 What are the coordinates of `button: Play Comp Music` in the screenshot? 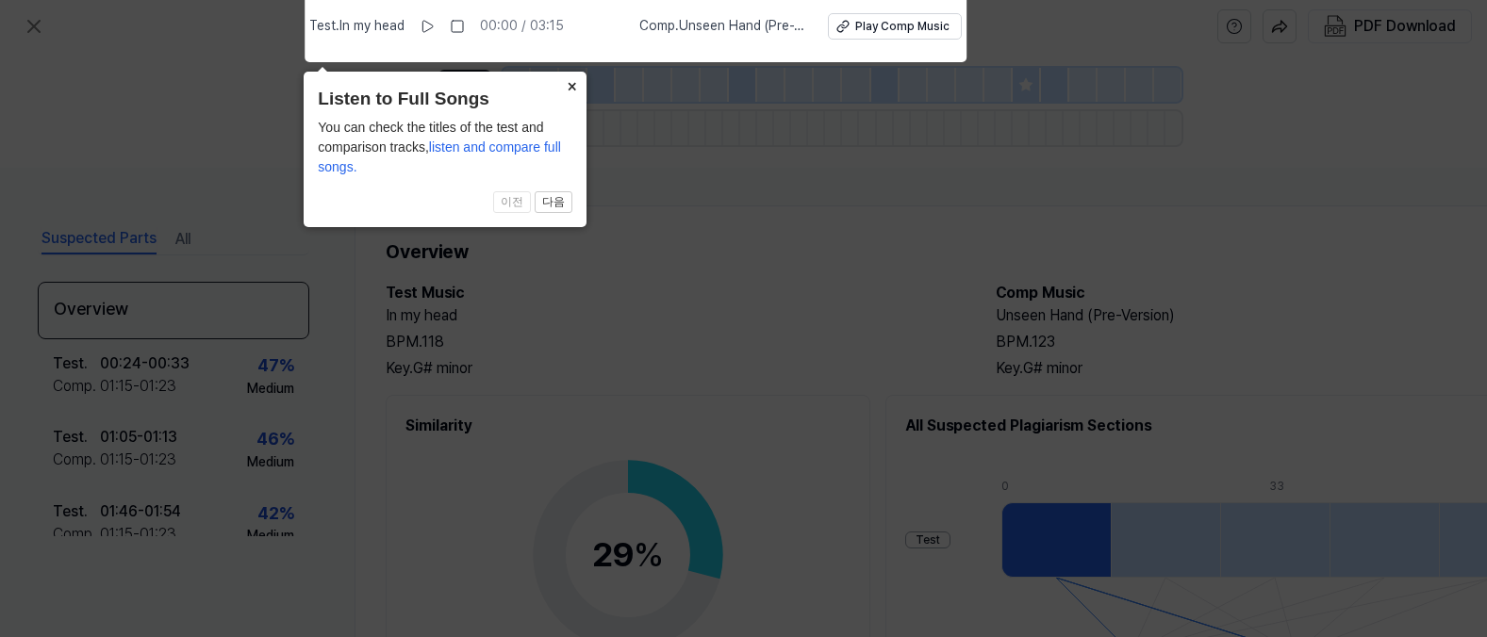 It's located at (895, 26).